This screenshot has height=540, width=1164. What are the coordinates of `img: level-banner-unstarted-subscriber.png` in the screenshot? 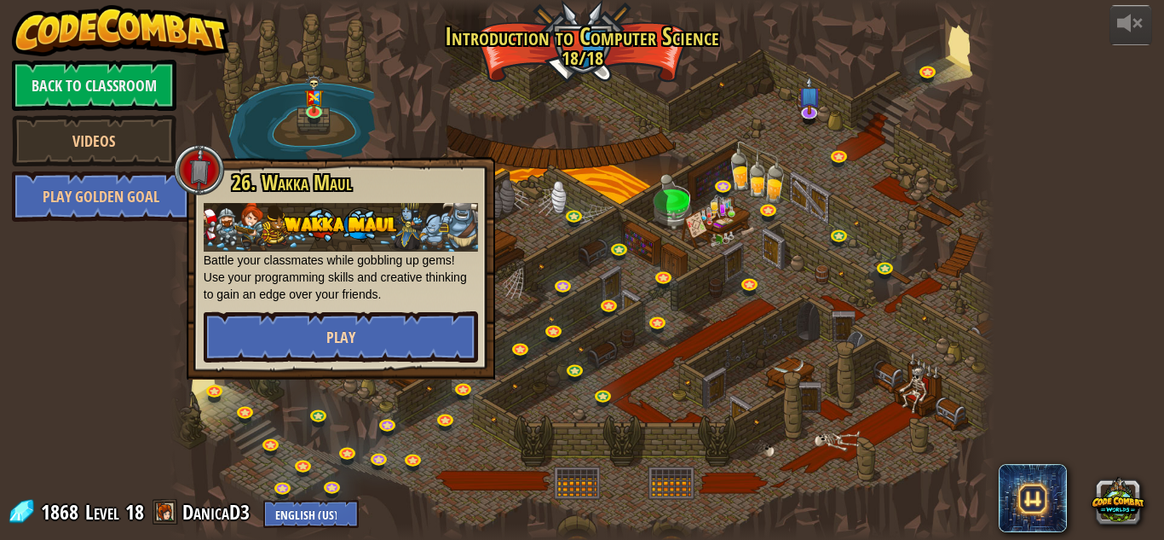 It's located at (809, 95).